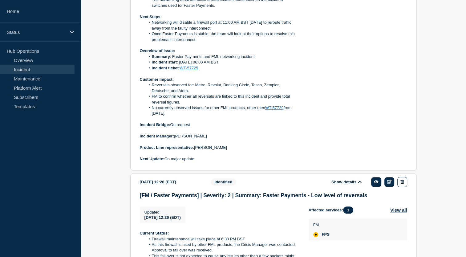  What do you see at coordinates (163, 212) in the screenshot?
I see `p: Updated :` at bounding box center [163, 212].